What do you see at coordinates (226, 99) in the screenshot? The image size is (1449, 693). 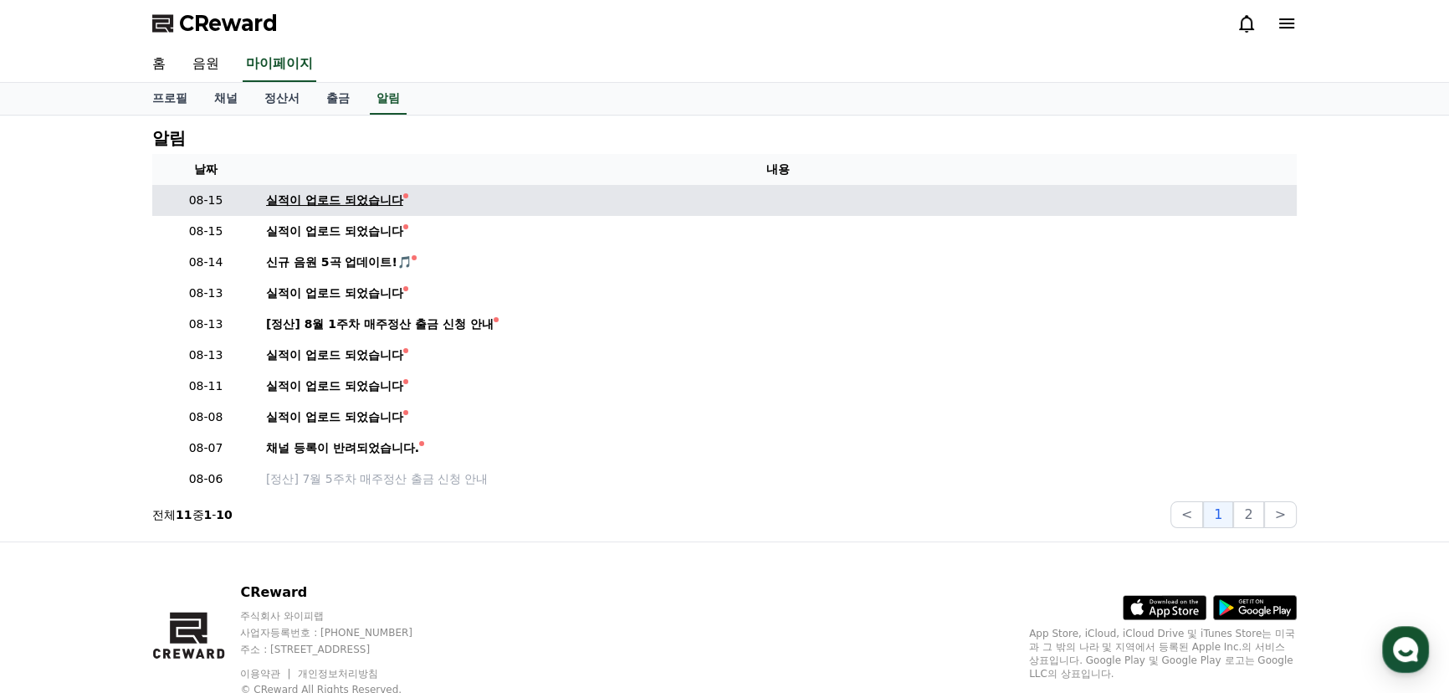 I see `a: 채널` at bounding box center [226, 99].